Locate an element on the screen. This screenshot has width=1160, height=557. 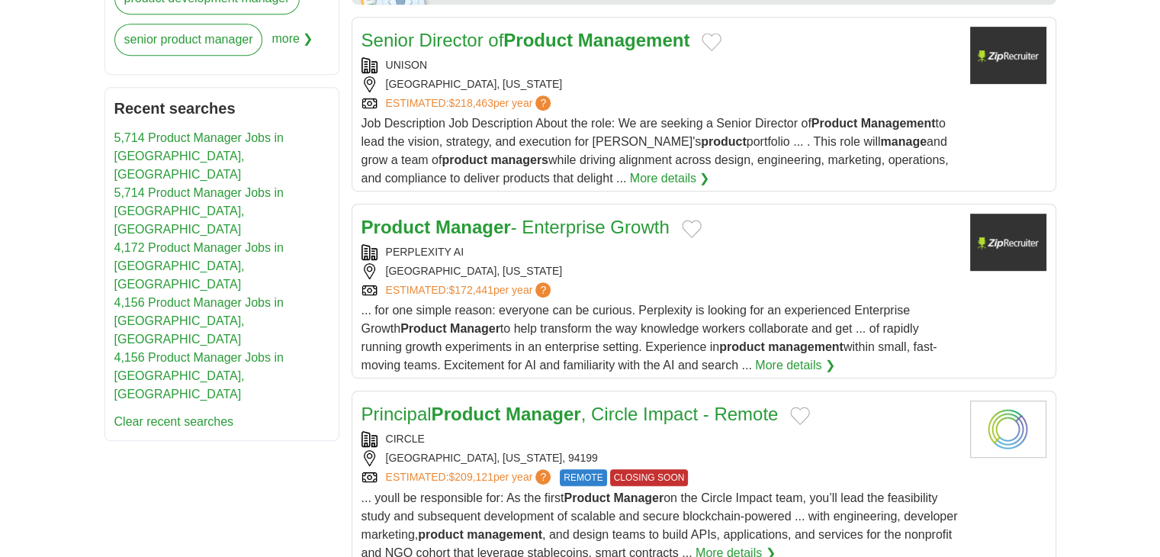
span: Job Description Job Description About the role: We are seeking a Senior Director of to lead the v... is located at coordinates (655, 150).